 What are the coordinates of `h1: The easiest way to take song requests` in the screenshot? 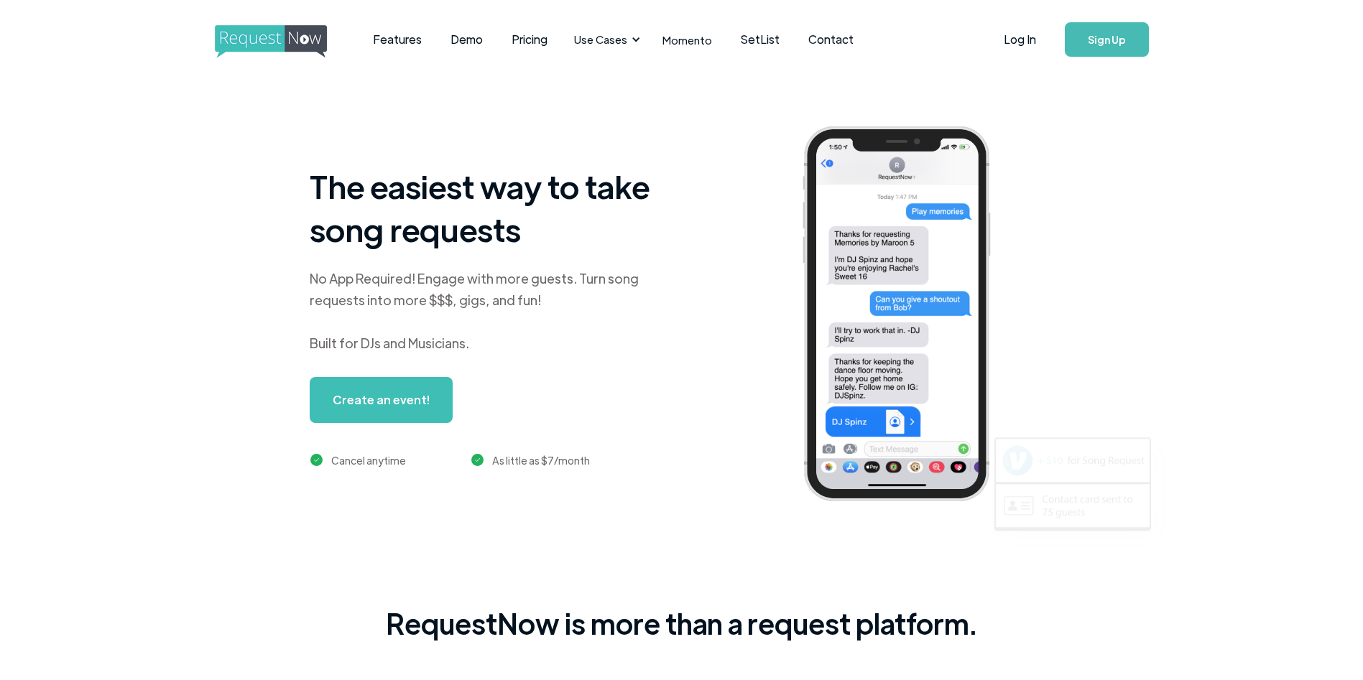 It's located at (489, 208).